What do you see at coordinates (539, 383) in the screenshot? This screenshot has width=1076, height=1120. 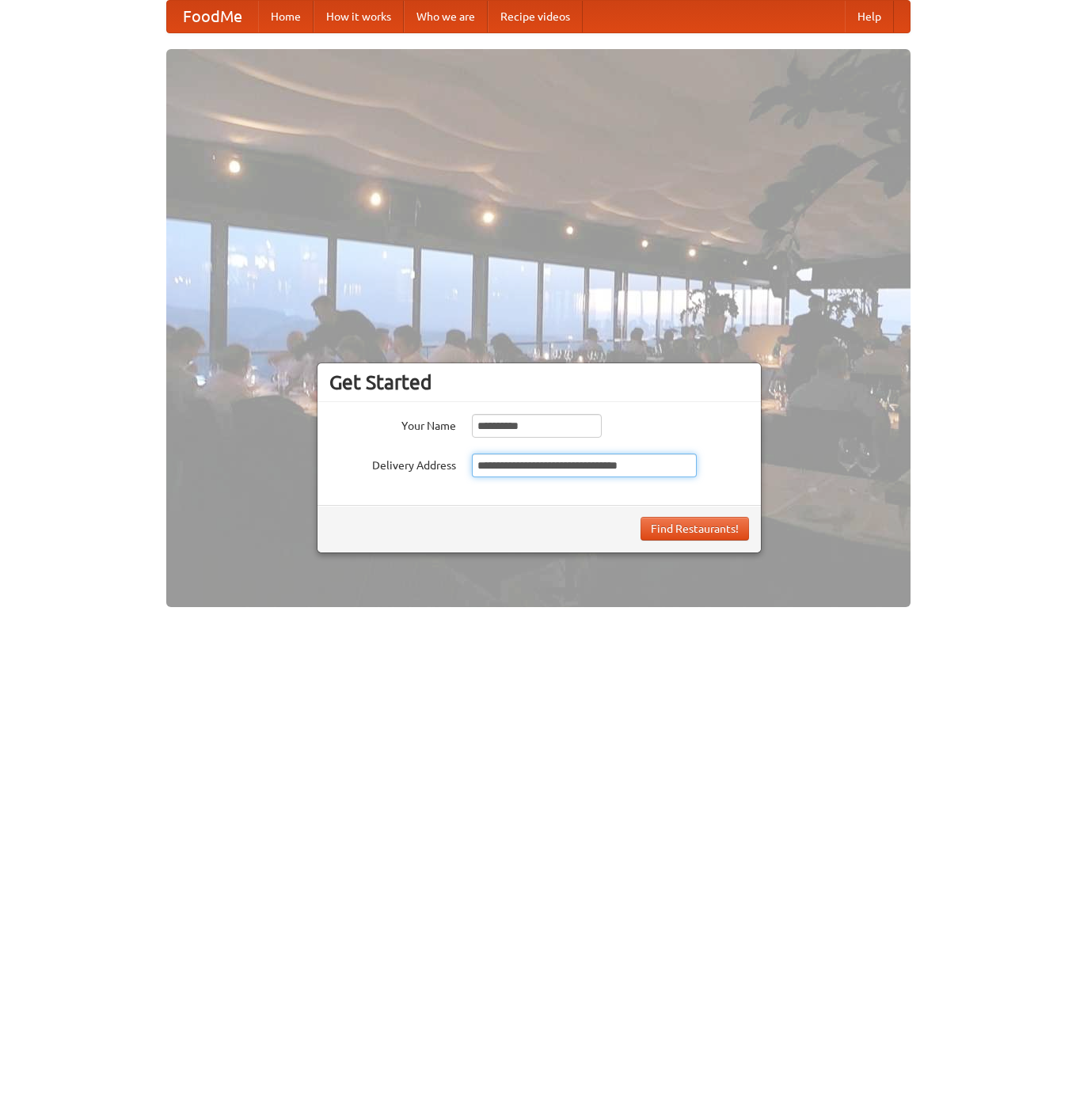 I see `h3: Get Started` at bounding box center [539, 383].